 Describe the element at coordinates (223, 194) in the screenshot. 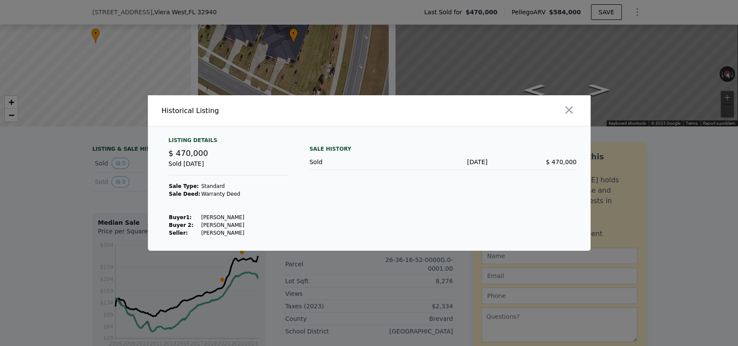

I see `td: Warranty Deed` at that location.